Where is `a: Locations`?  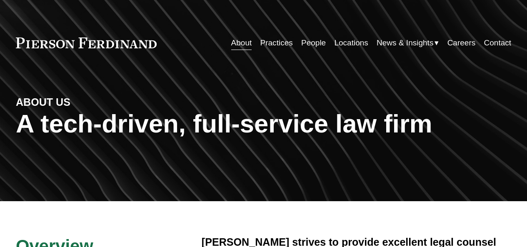 a: Locations is located at coordinates (351, 43).